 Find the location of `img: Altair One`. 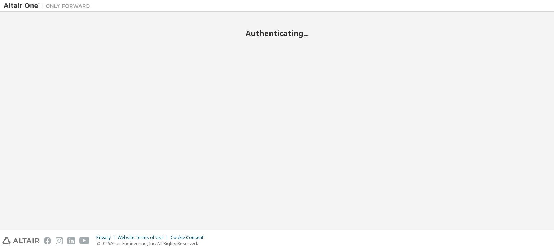

img: Altair One is located at coordinates (49, 6).